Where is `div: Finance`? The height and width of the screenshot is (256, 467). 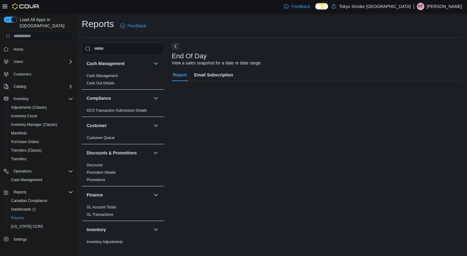
div: Finance is located at coordinates (123, 212).